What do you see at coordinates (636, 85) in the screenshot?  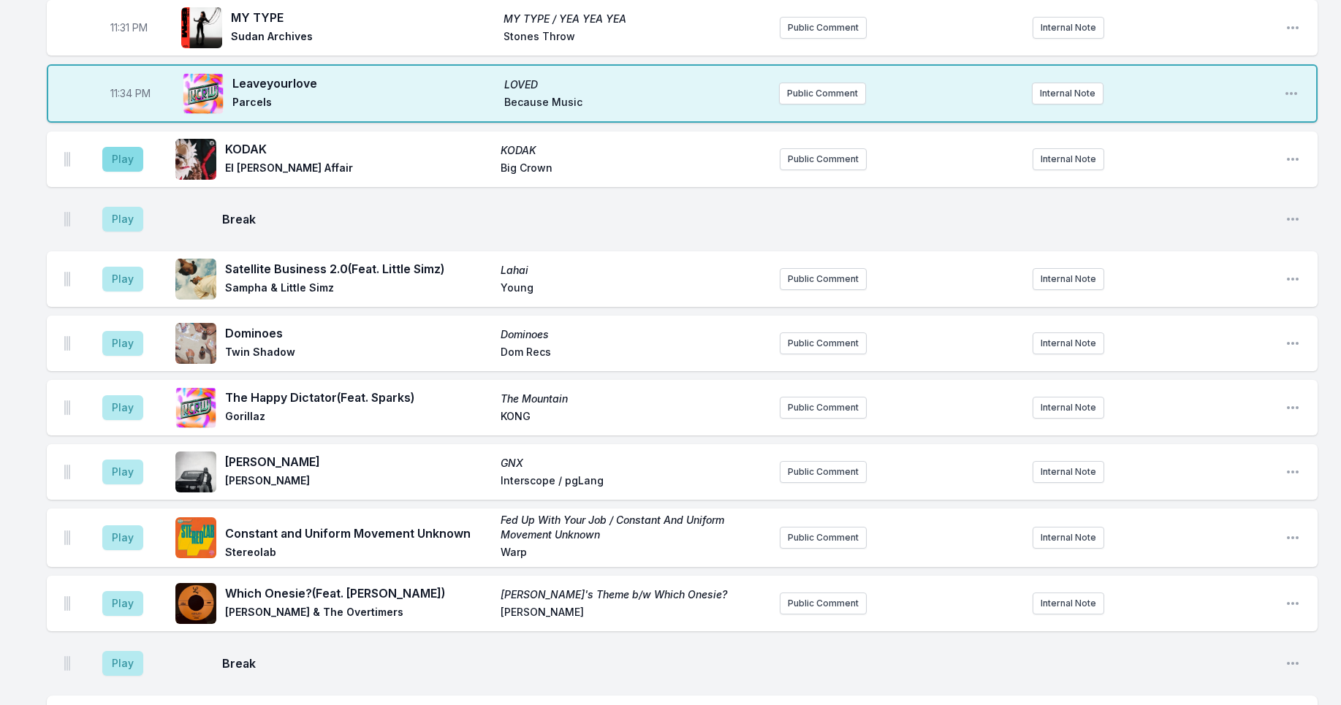 I see `span: LOVED` at bounding box center [636, 85].